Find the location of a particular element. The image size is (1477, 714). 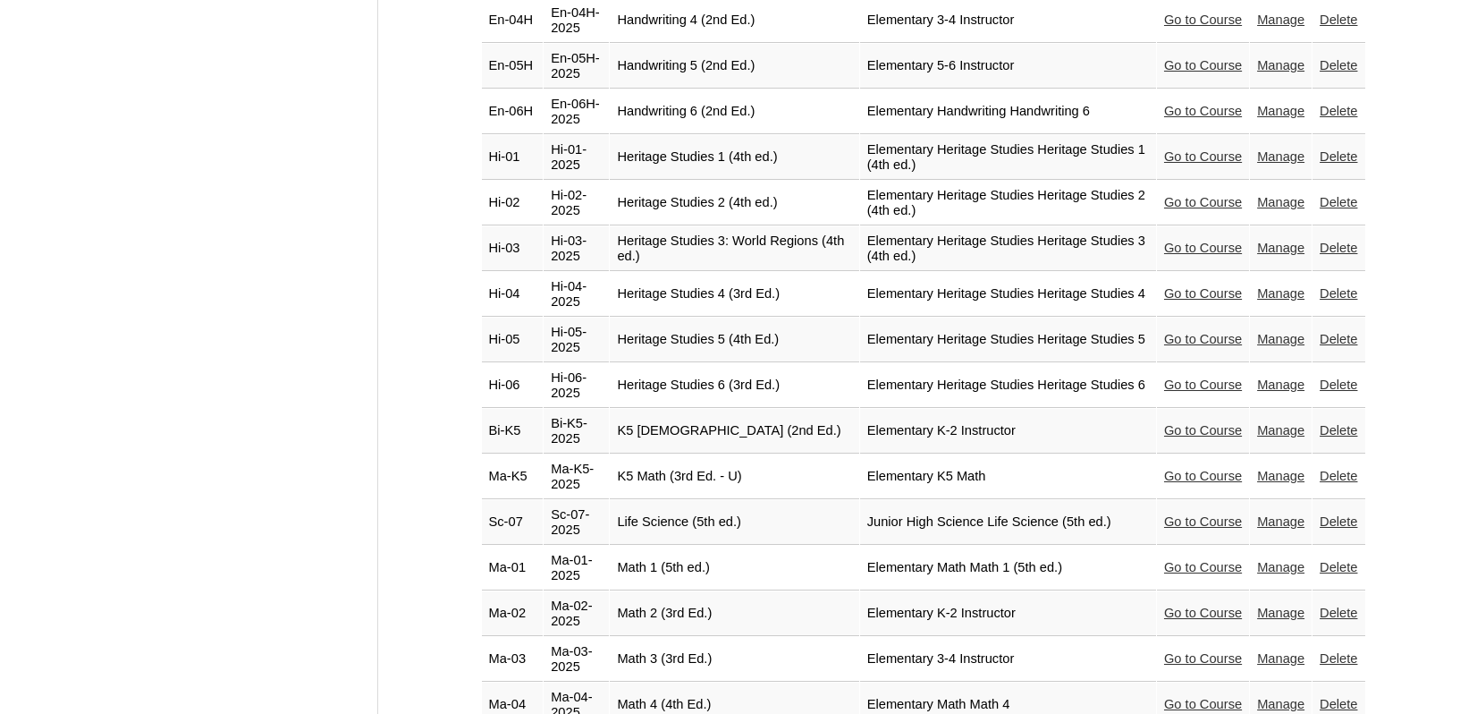

td: Ma-02 is located at coordinates (512, 613).